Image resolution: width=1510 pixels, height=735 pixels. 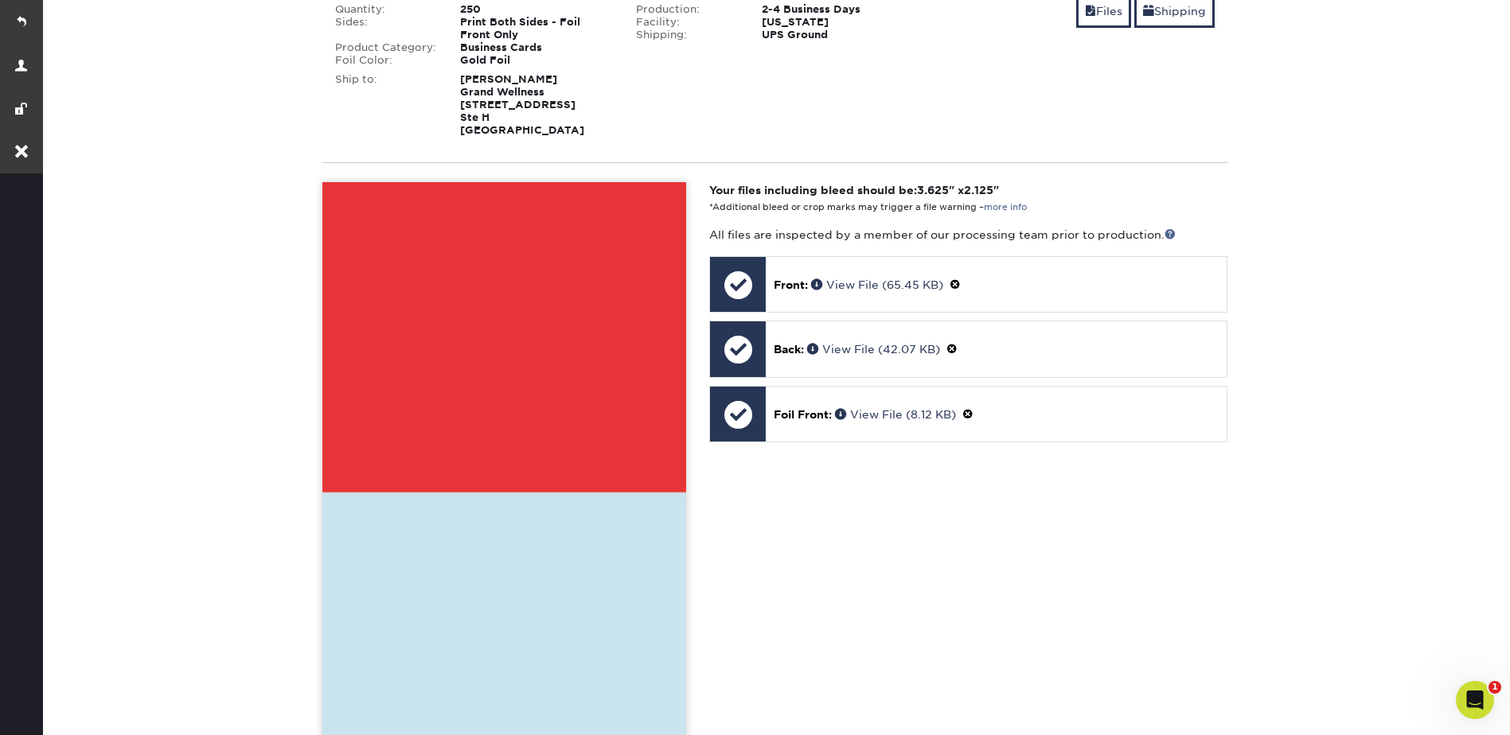 I want to click on a: more info, so click(x=1005, y=207).